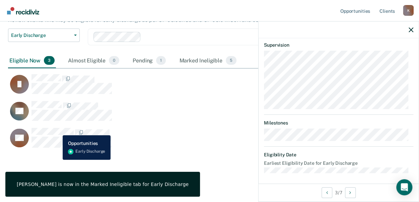 Image resolution: width=419 pixels, height=202 pixels. What do you see at coordinates (184, 87) in the screenshot?
I see `div: CaseloadOpportunityCell-0161830` at bounding box center [184, 87].